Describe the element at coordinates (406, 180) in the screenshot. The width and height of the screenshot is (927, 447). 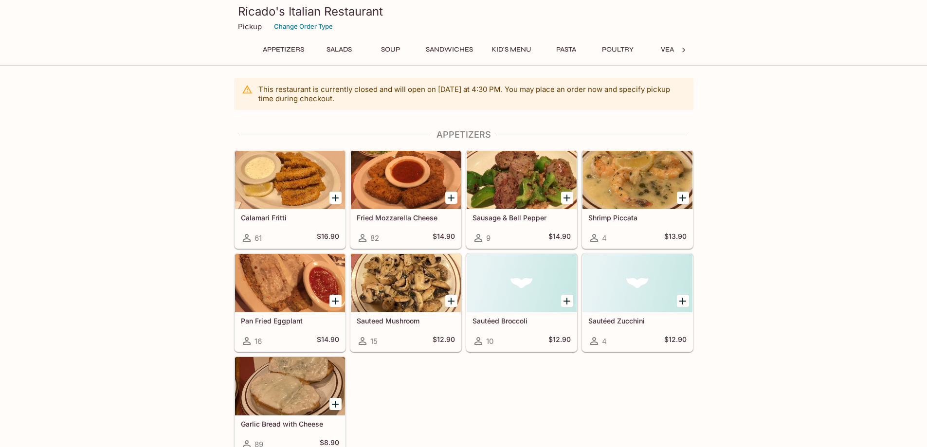
I see `div: Fried Mozzarella Cheese` at that location.